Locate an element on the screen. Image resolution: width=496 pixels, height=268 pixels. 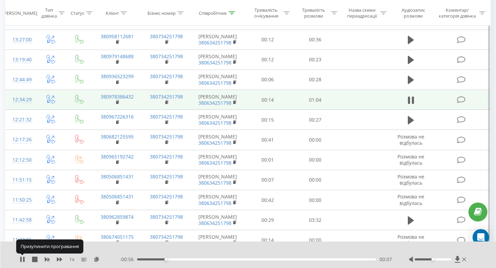
td: 00:23 is located at coordinates (315, 60).